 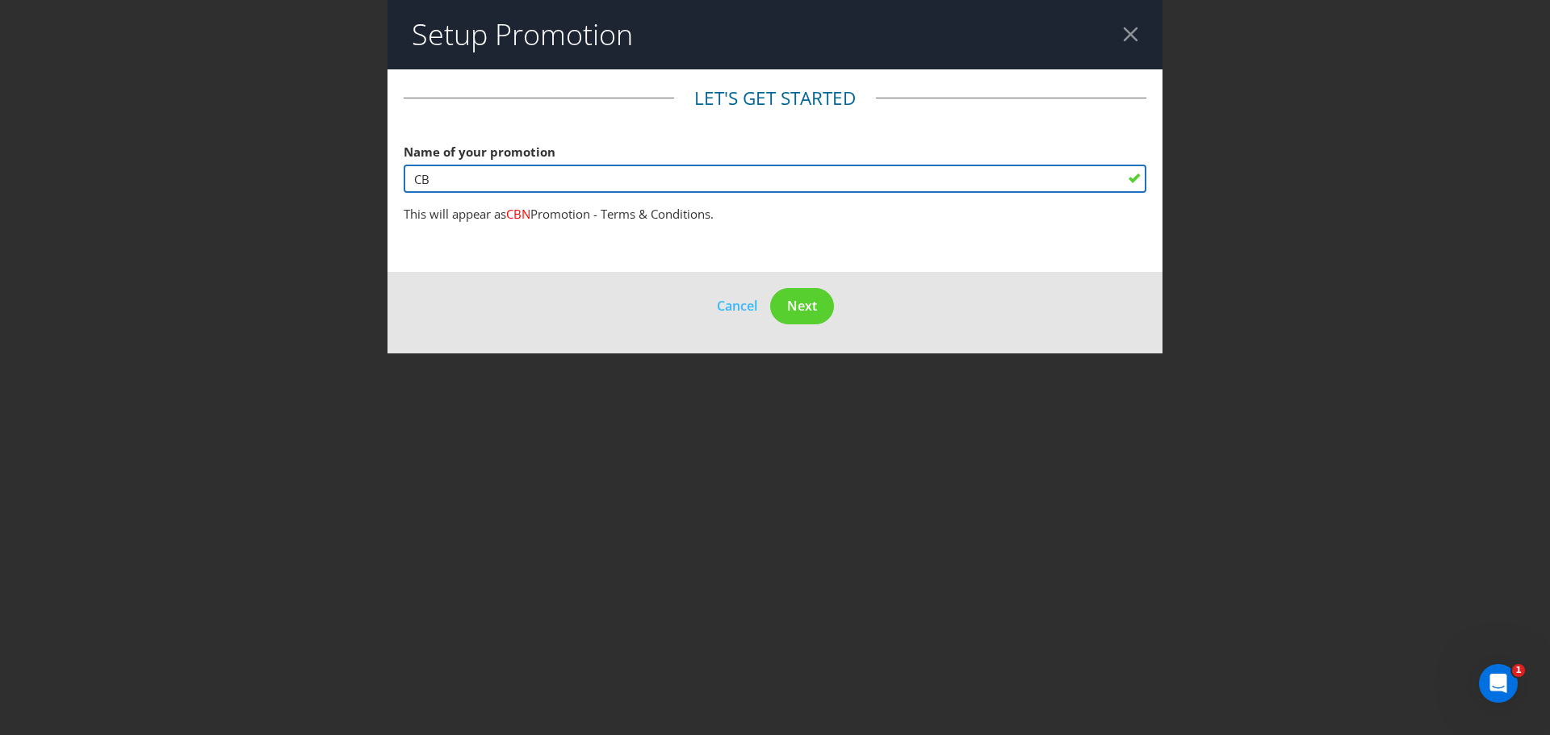 What do you see at coordinates (1518, 671) in the screenshot?
I see `span: 1` at bounding box center [1518, 671].